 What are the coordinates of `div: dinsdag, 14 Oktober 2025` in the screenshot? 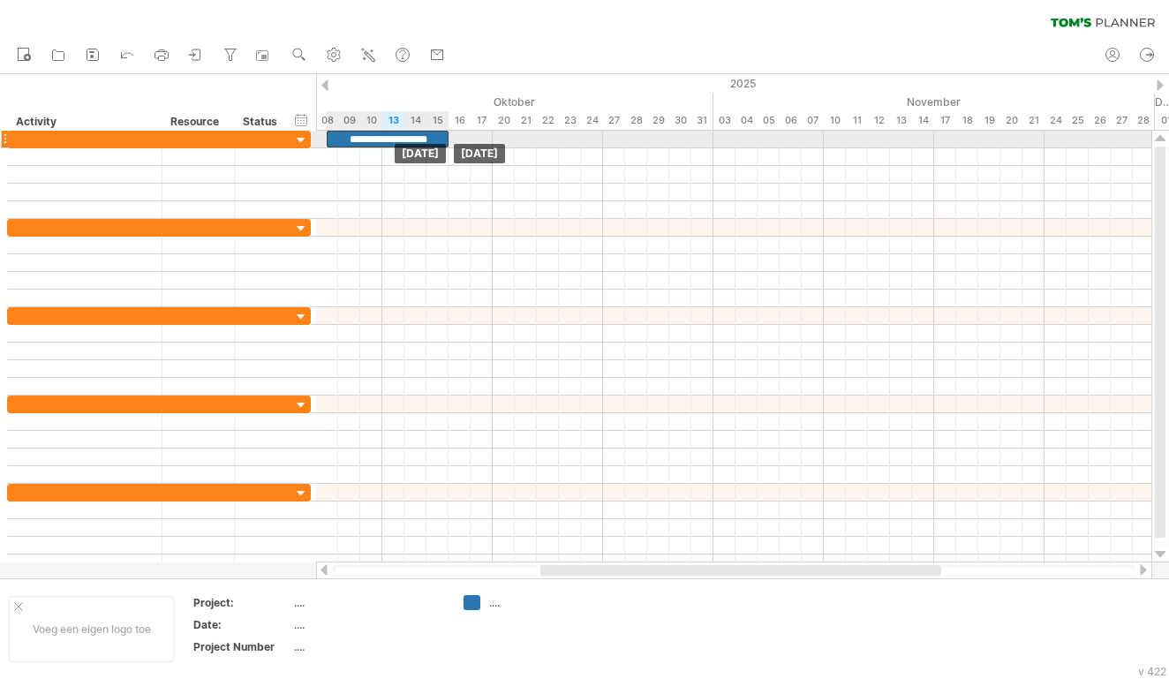 It's located at (415, 120).